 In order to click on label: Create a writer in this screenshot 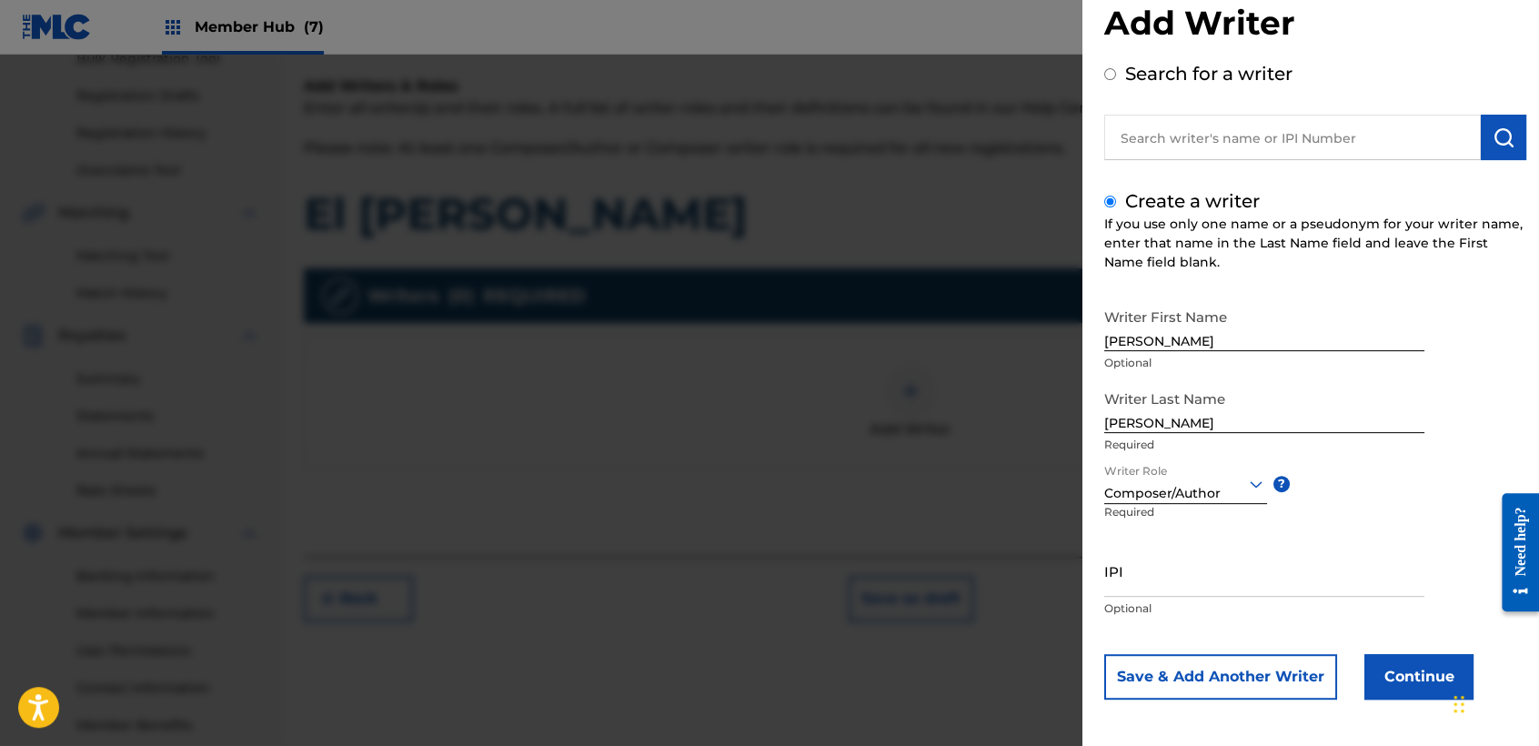, I will do `click(1193, 201)`.